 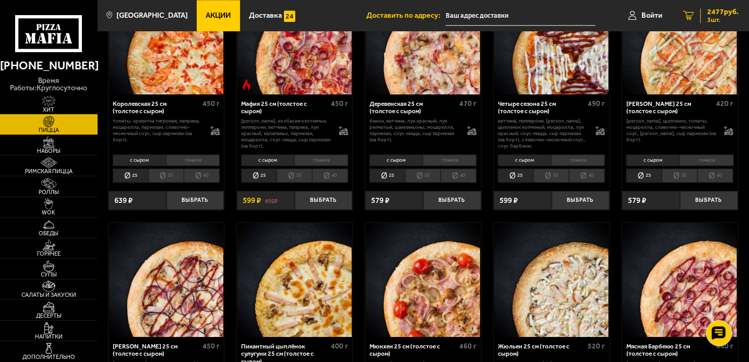 What do you see at coordinates (467, 346) in the screenshot?
I see `span: 460 г` at bounding box center [467, 346].